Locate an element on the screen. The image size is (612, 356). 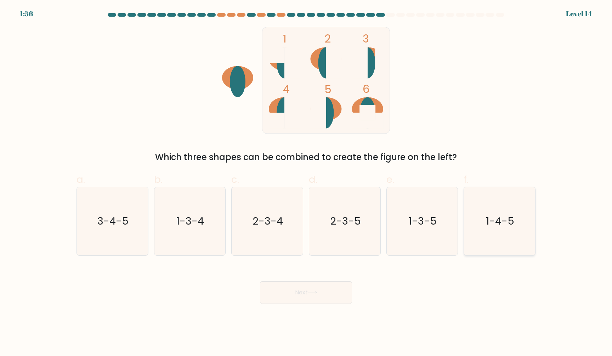
div: Which three shapes can be combined to create the figure on the left? is located at coordinates (306, 157).